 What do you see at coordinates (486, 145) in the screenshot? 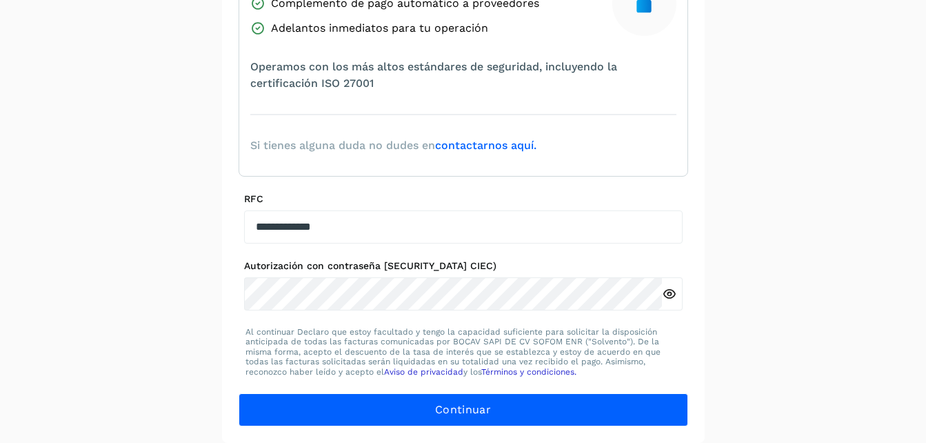
I see `a: contactarnos aquí.` at bounding box center [486, 145].